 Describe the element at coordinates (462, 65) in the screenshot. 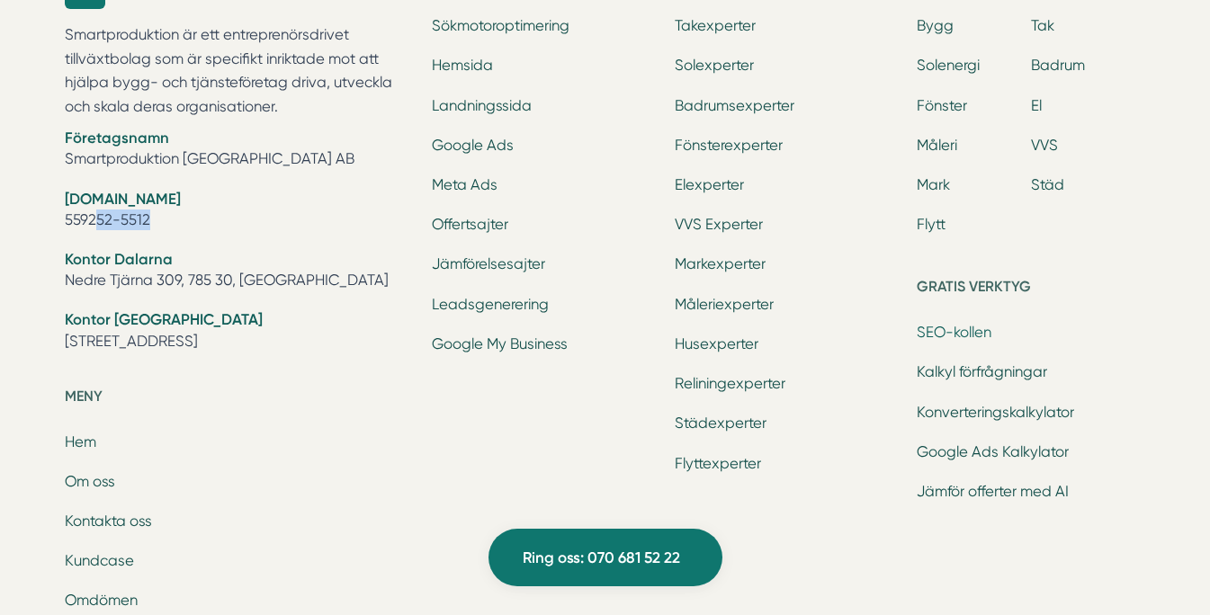

I see `a: Hemsida` at that location.